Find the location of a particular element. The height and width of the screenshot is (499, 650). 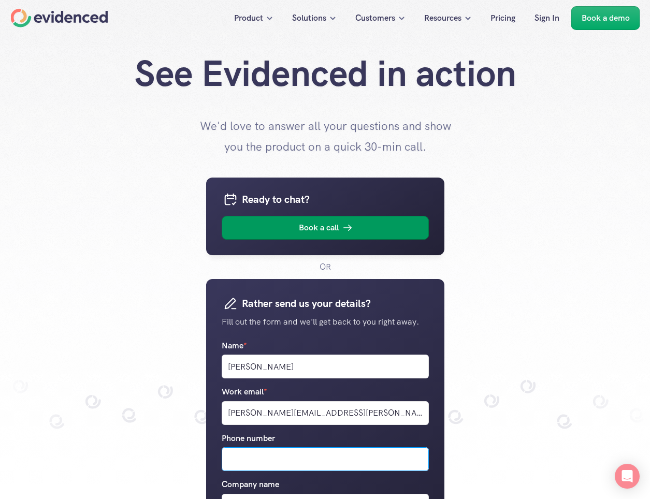

p: Company name is located at coordinates (250, 485).